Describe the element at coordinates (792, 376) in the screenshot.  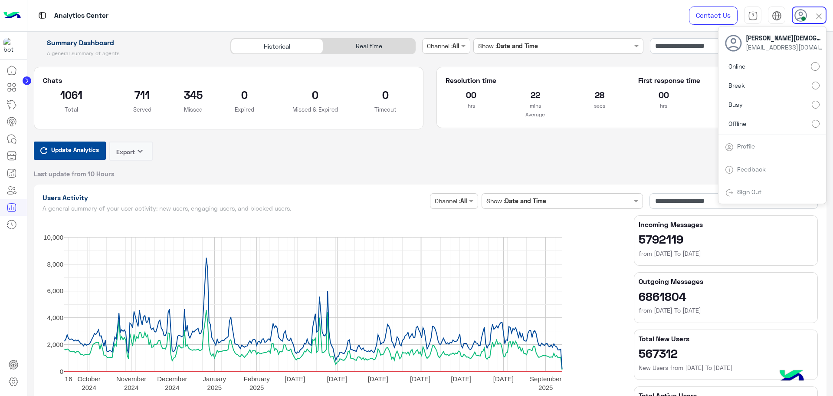
I see `img: hulul-logo.png` at that location.